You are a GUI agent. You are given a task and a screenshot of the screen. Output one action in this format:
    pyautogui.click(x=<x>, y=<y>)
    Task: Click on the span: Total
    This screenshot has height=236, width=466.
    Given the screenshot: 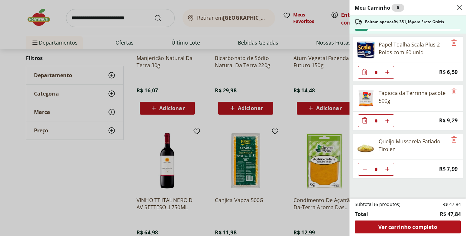 What is the action you would take?
    pyautogui.click(x=361, y=214)
    